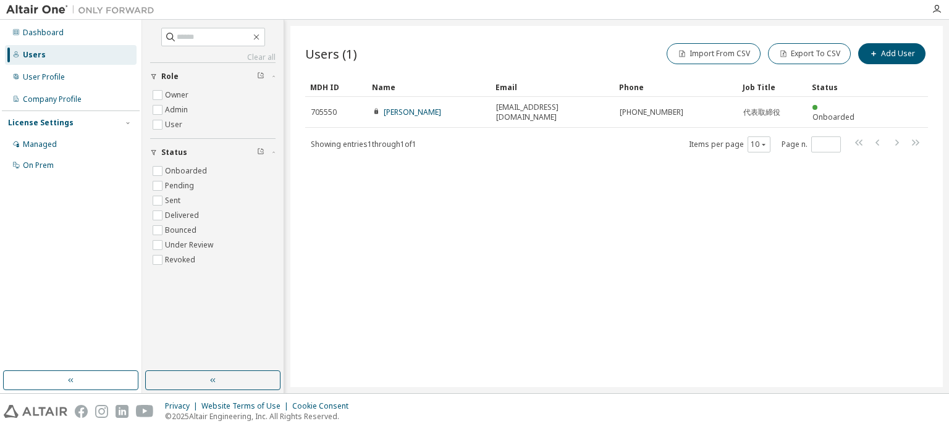  What do you see at coordinates (324, 406) in the screenshot?
I see `div: Cookie Consent` at bounding box center [324, 406].